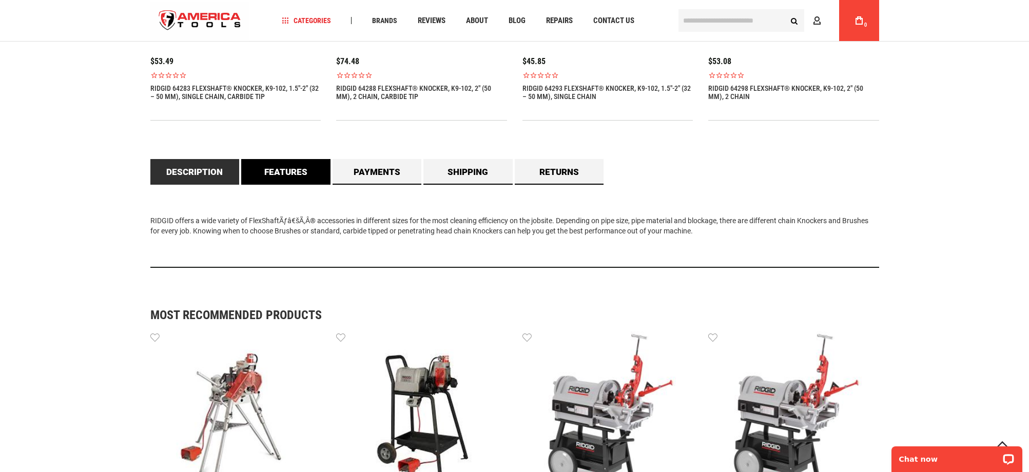 The image size is (1029, 472). I want to click on a: Shipping, so click(468, 172).